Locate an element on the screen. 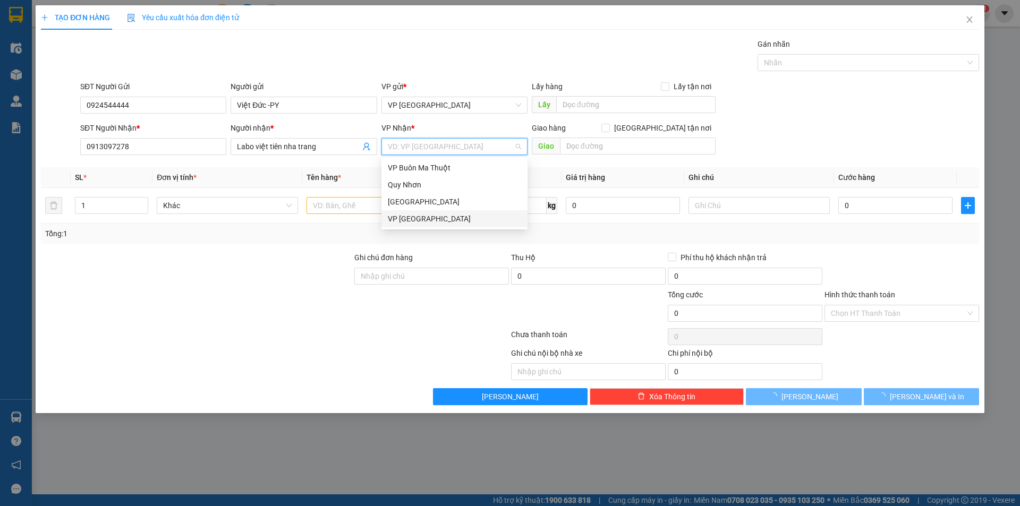  span: Đơn vị tính is located at coordinates (176, 177).